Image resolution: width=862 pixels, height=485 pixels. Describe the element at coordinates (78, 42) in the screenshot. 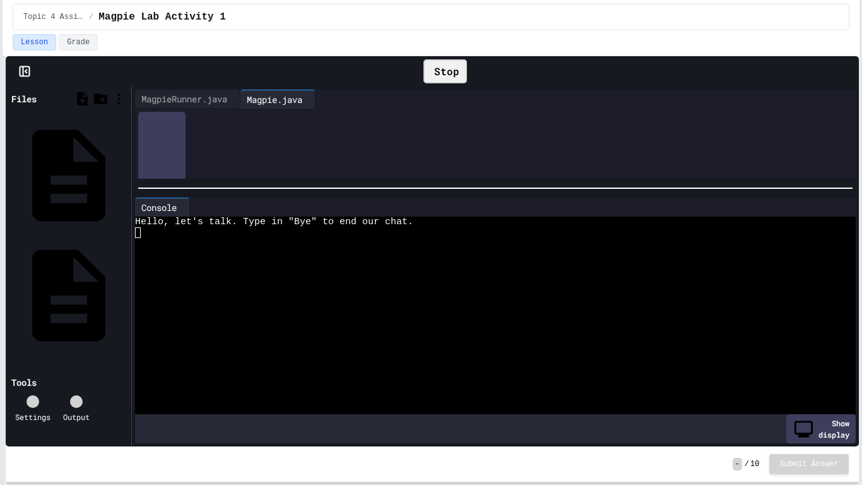

I see `button: Grade` at that location.